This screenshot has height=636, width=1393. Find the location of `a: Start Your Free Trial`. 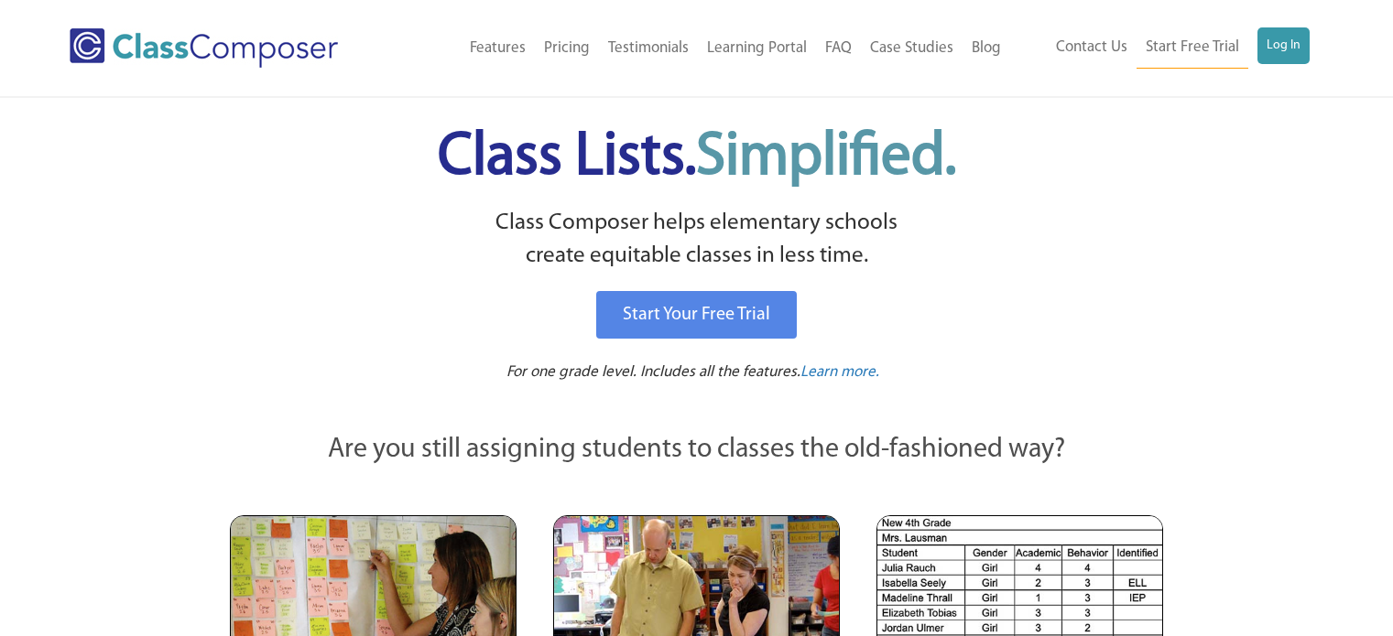

a: Start Your Free Trial is located at coordinates (696, 315).